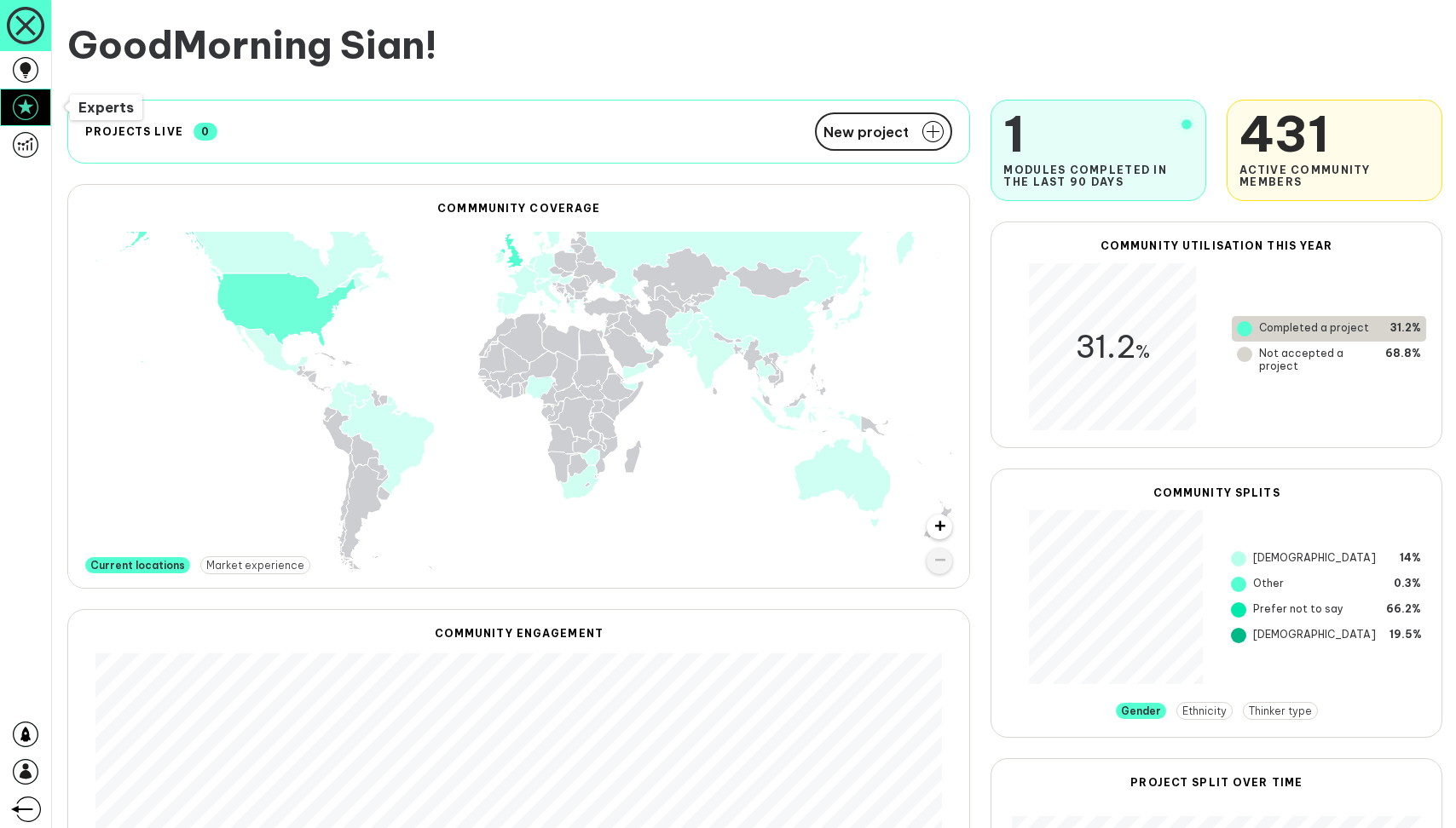 This screenshot has height=828, width=1456. What do you see at coordinates (1299, 610) in the screenshot?
I see `span: Prefer not to say` at bounding box center [1299, 610].